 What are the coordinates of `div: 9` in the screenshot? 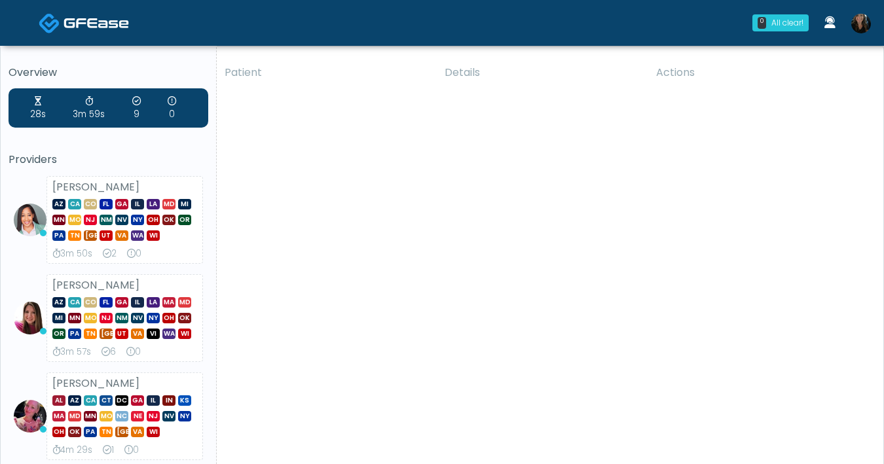 It's located at (136, 108).